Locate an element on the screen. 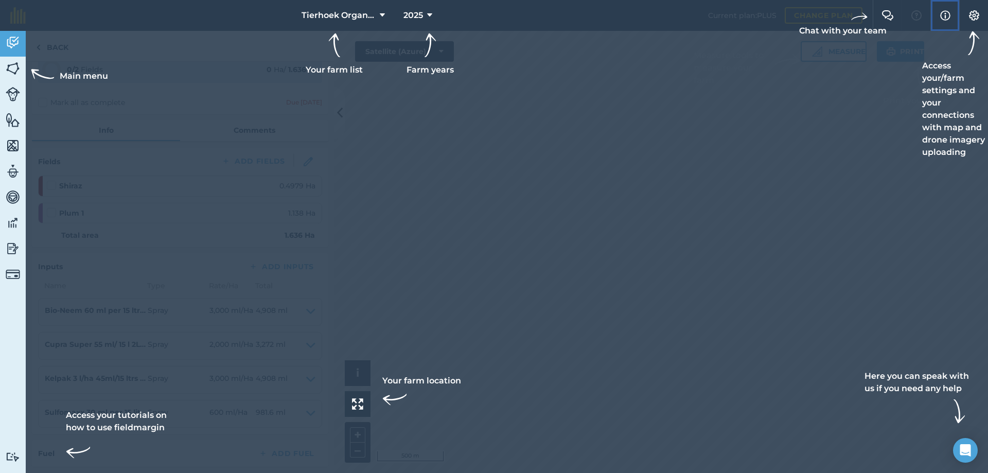 The height and width of the screenshot is (473, 988). img: Two speech bubbles overlapping with the left bubble in the forefront is located at coordinates (888, 15).